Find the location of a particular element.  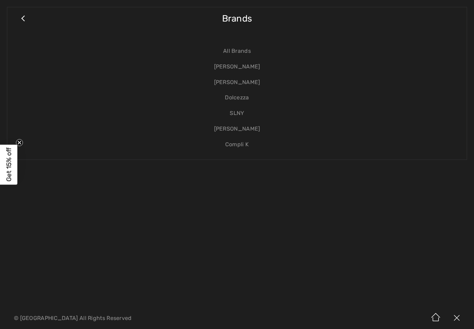

a: SLNY is located at coordinates (237, 113).